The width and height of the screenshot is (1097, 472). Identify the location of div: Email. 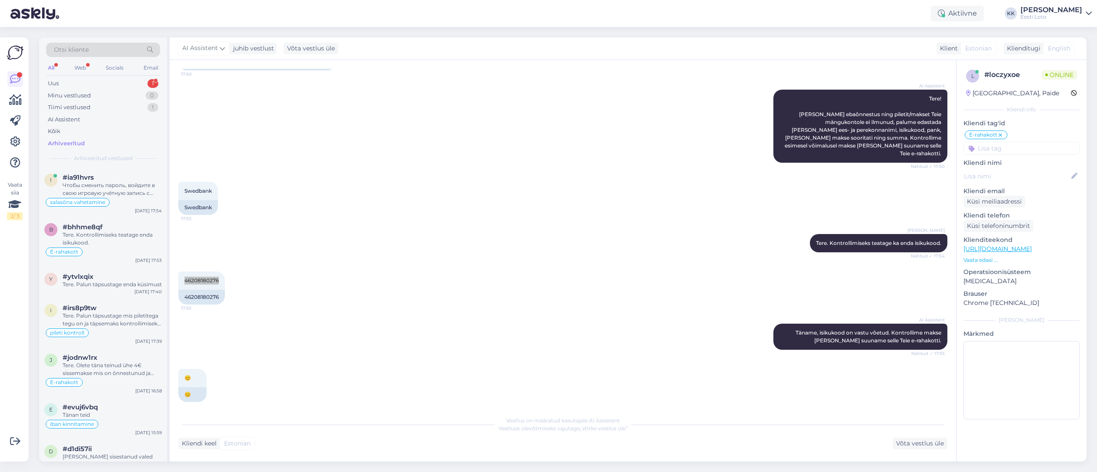
(151, 68).